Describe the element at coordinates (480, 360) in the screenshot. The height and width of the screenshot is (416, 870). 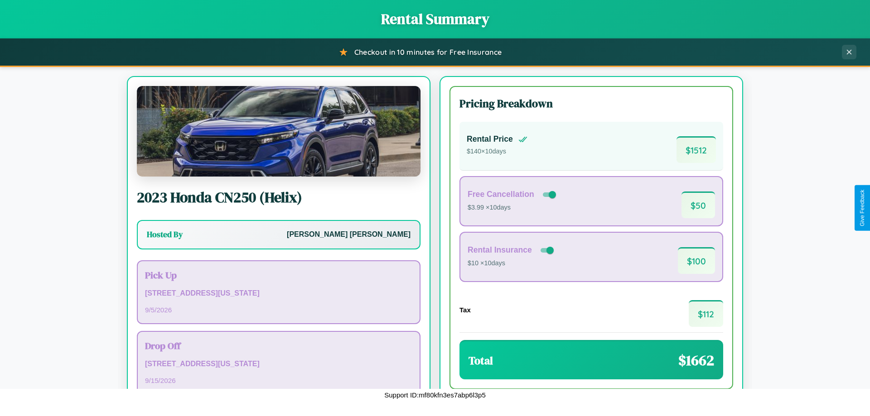
I see `h3: Total` at that location.